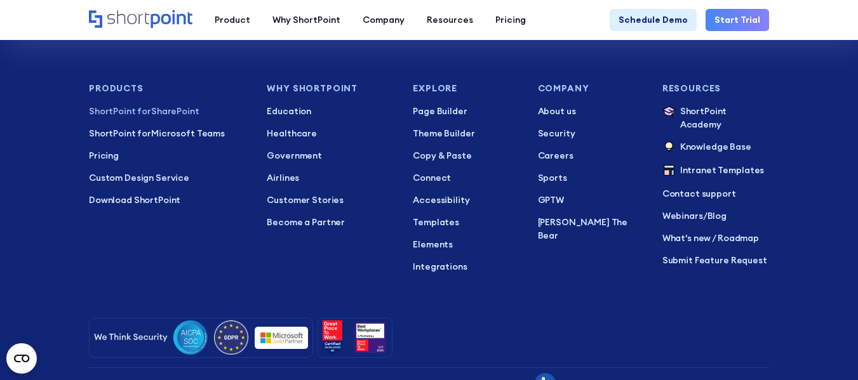  Describe the element at coordinates (466, 222) in the screenshot. I see `p: Templates` at that location.